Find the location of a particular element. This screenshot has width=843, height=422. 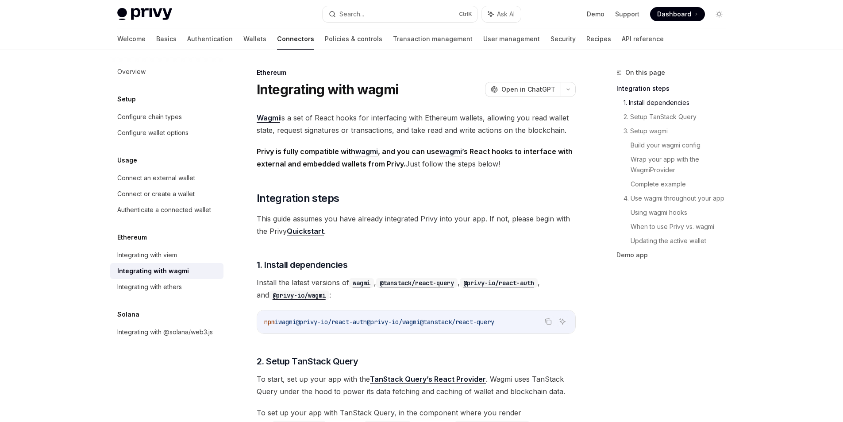

span: npm is located at coordinates (270, 322).